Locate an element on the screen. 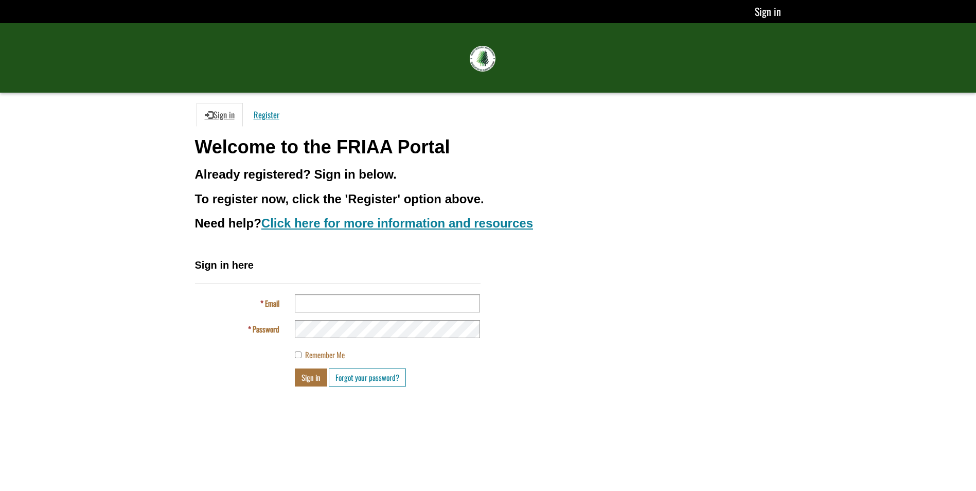 Image resolution: width=976 pixels, height=491 pixels. span: Email is located at coordinates (272, 303).